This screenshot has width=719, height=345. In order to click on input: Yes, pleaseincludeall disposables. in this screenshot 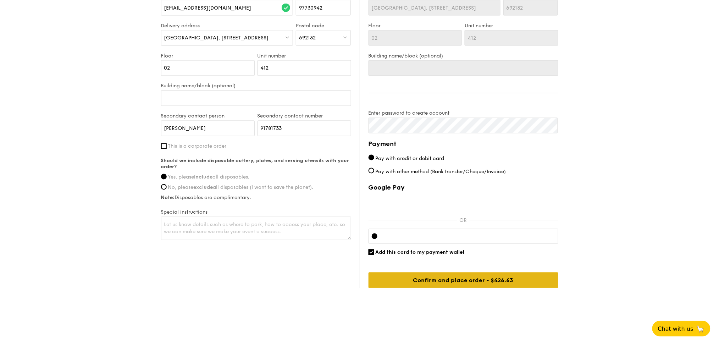, I will do `click(164, 177)`.